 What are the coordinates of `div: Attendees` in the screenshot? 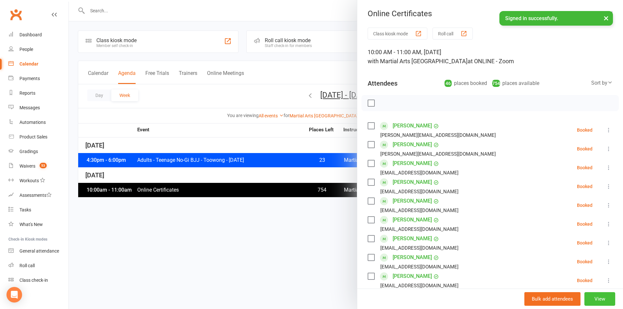 It's located at (383, 83).